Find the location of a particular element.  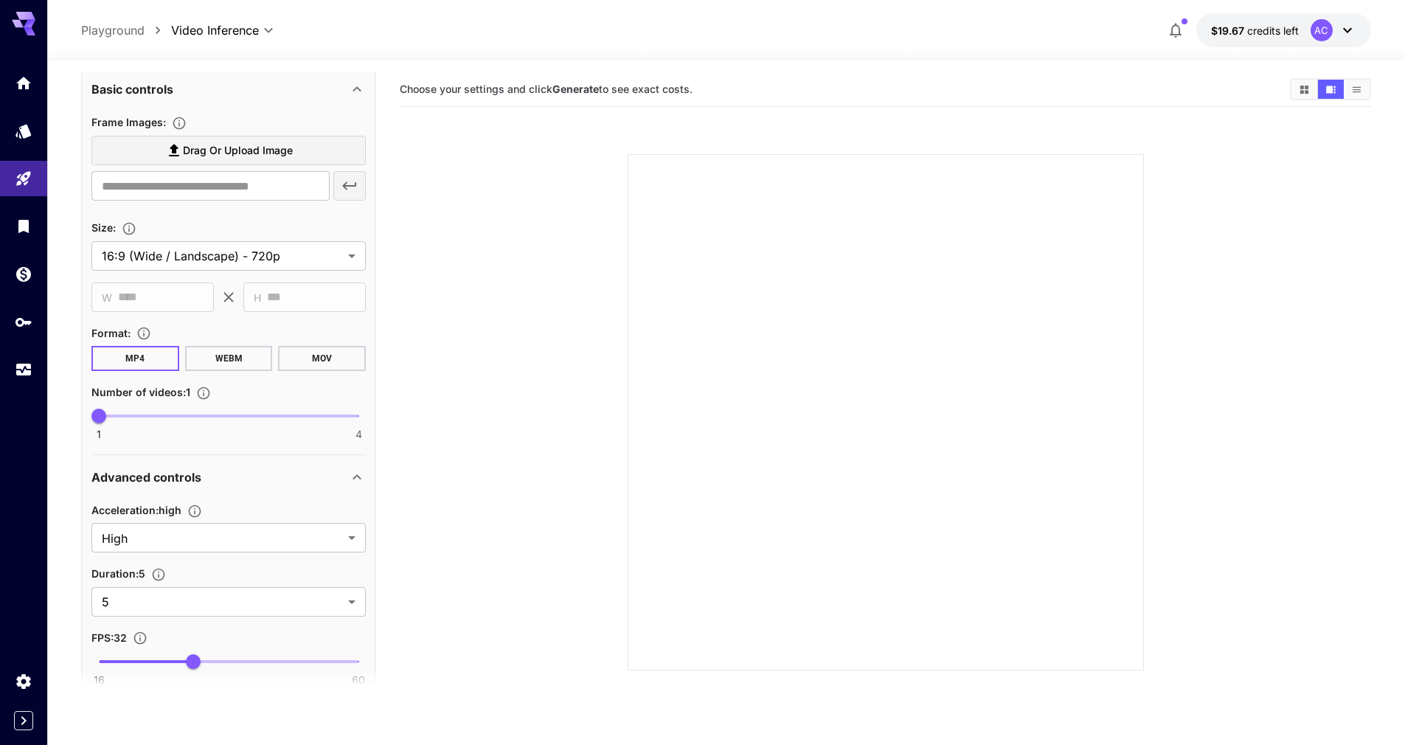

span: FPS : 32 is located at coordinates (109, 637).